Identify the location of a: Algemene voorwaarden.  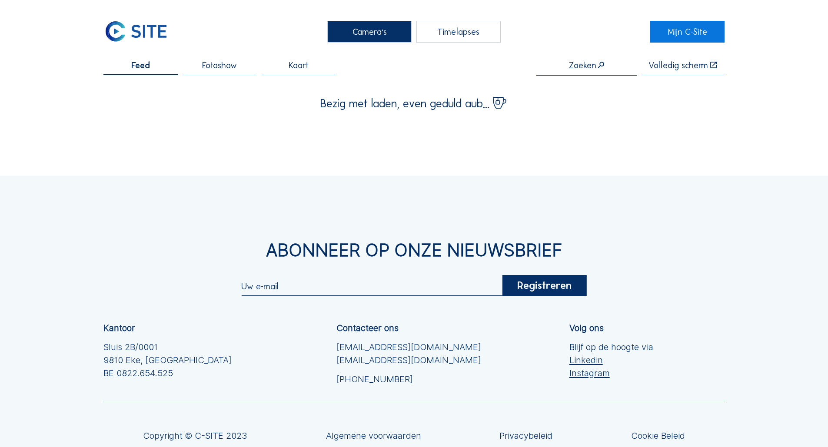
(373, 436).